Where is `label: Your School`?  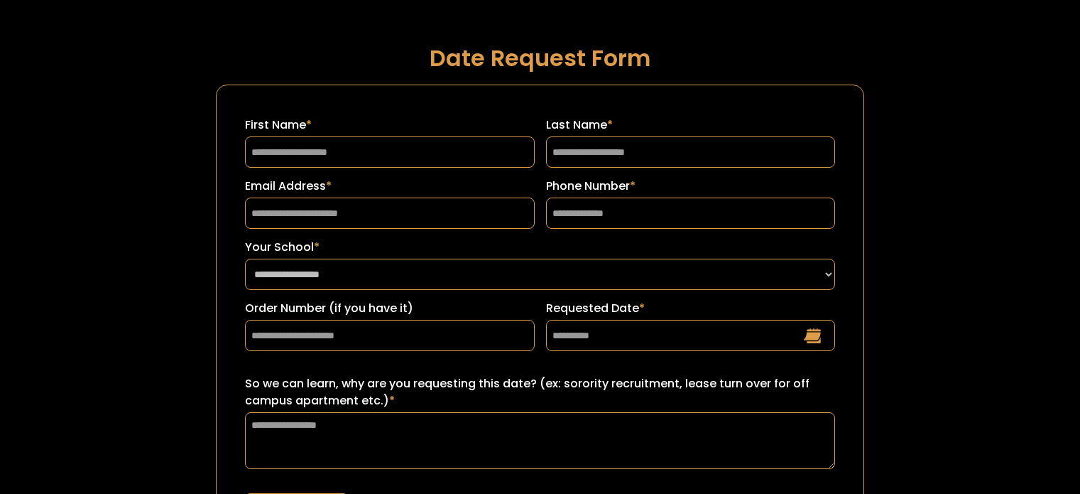 label: Your School is located at coordinates (540, 247).